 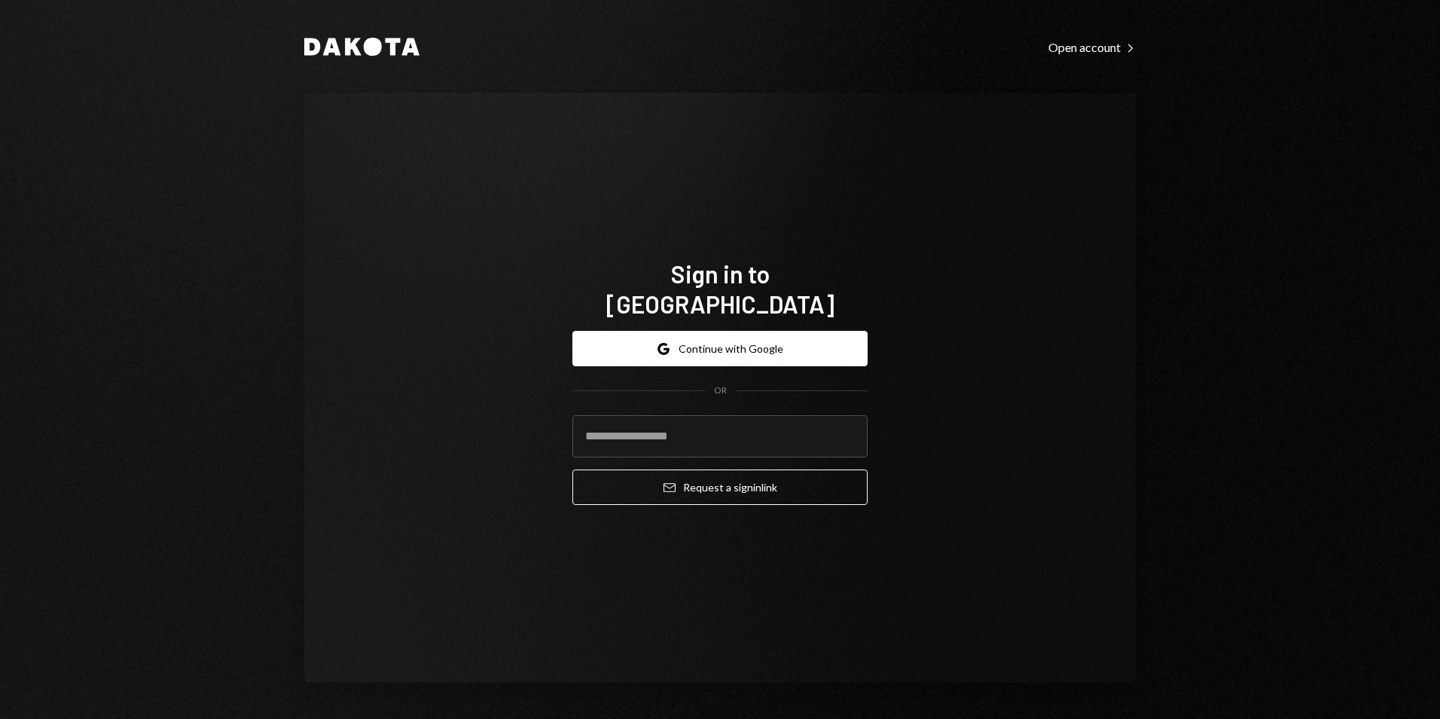 What do you see at coordinates (1092, 47) in the screenshot?
I see `a: Open account` at bounding box center [1092, 47].